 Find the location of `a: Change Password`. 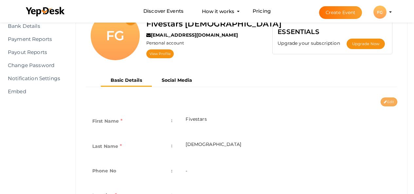

a: Change Password is located at coordinates (34, 65).